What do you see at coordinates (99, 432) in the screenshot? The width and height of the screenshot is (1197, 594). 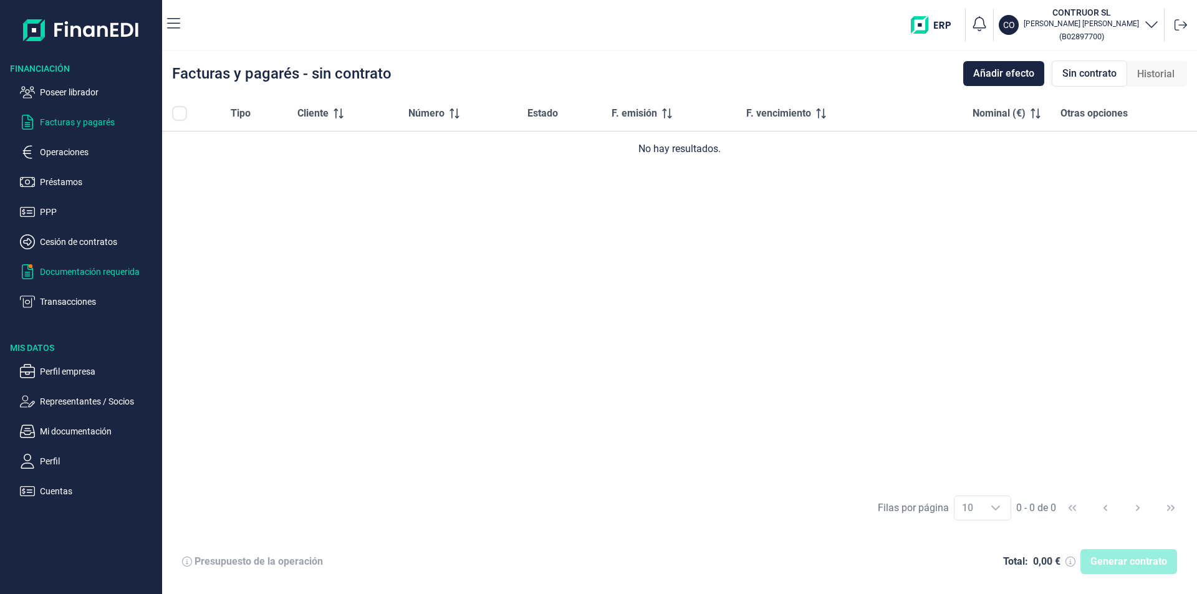 I see `p: Mi documentación` at bounding box center [99, 432].